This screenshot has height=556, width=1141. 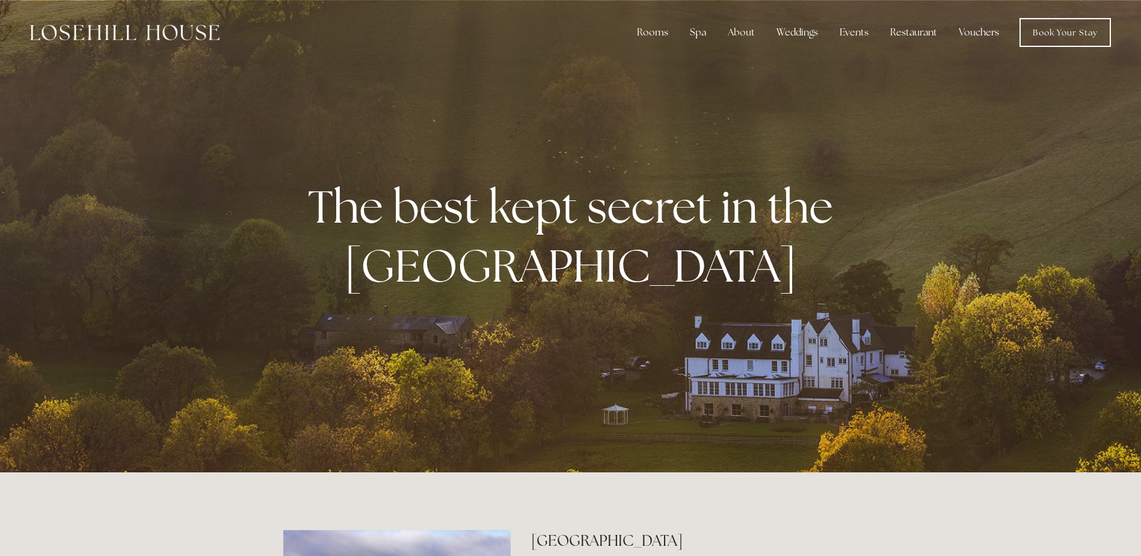 What do you see at coordinates (698, 32) in the screenshot?
I see `div: Spa` at bounding box center [698, 32].